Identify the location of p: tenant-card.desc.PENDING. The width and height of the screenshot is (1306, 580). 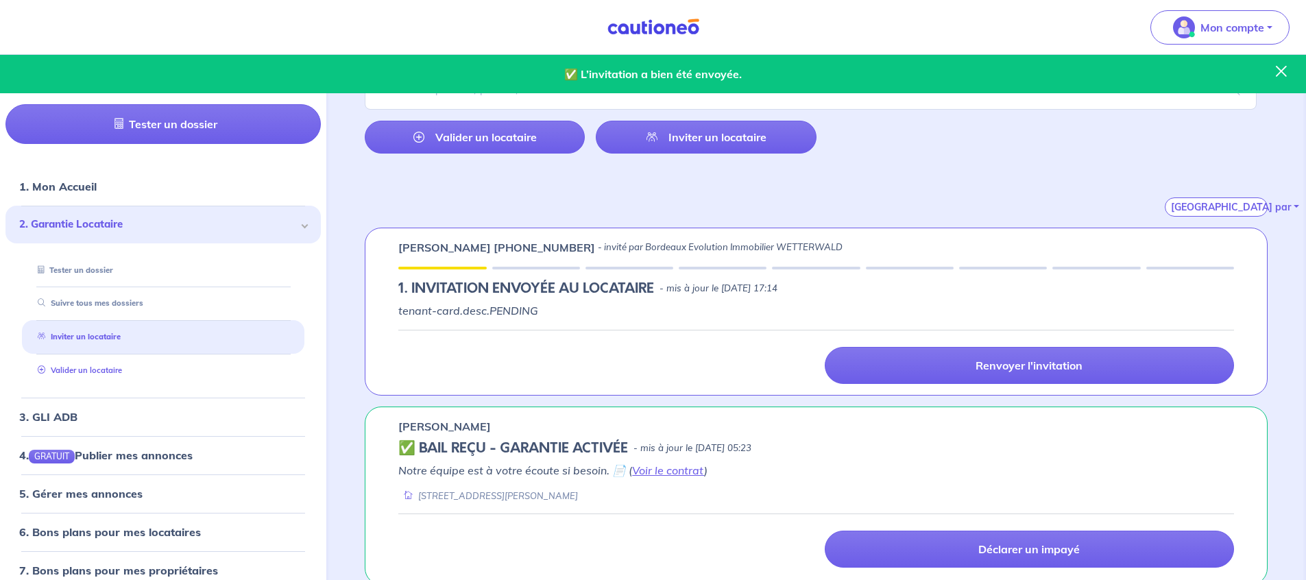
(816, 310).